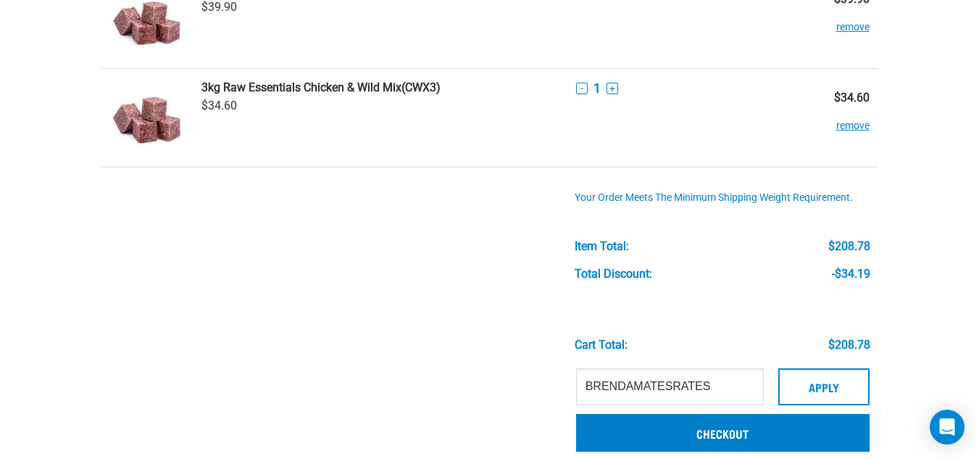 This screenshot has height=459, width=979. Describe the element at coordinates (851, 274) in the screenshot. I see `div: -$34.19` at that location.